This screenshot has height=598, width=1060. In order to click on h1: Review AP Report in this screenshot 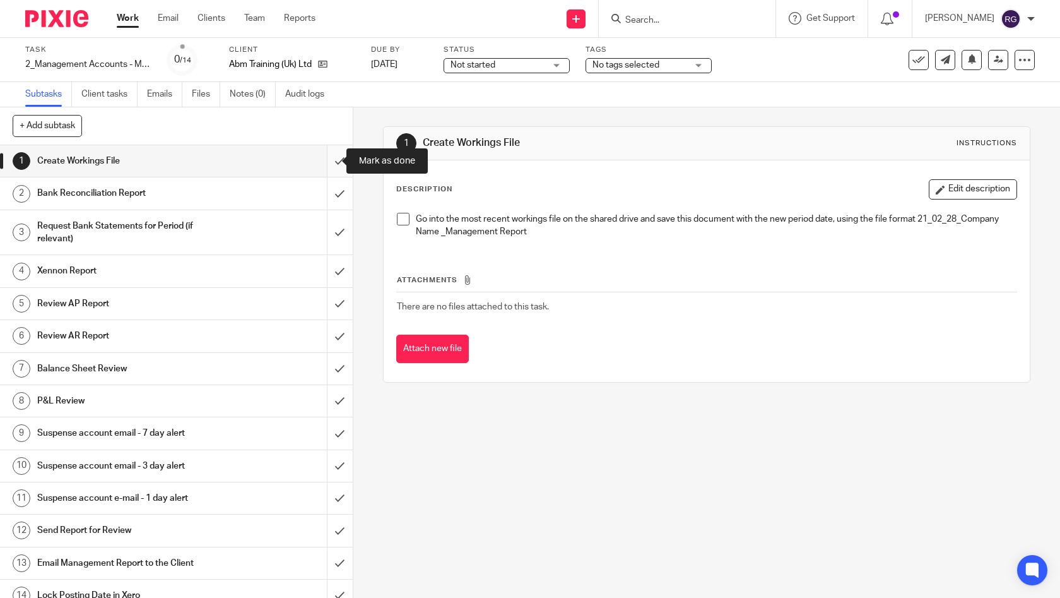, I will do `click(129, 304)`.